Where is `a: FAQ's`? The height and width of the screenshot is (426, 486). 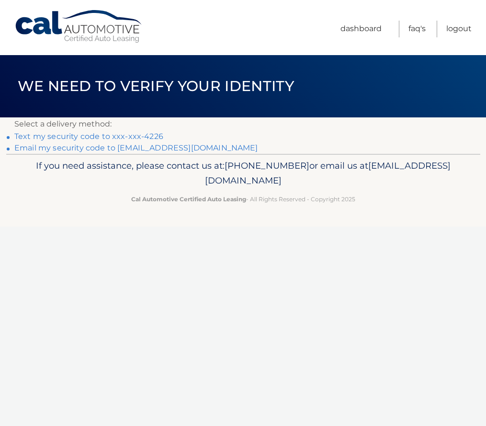
a: FAQ's is located at coordinates (417, 29).